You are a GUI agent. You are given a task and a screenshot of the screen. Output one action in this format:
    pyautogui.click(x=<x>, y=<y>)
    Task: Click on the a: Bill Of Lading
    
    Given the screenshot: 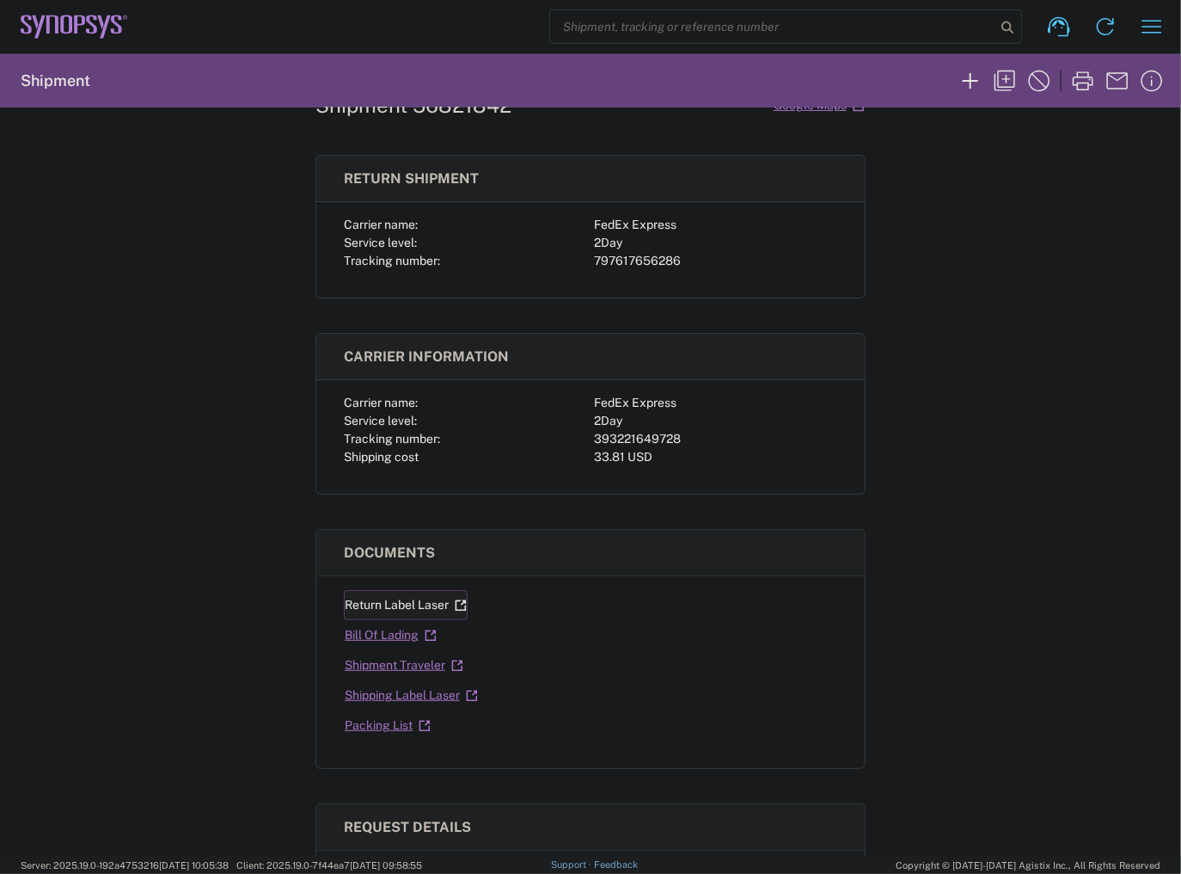 What is the action you would take?
    pyautogui.click(x=390, y=635)
    